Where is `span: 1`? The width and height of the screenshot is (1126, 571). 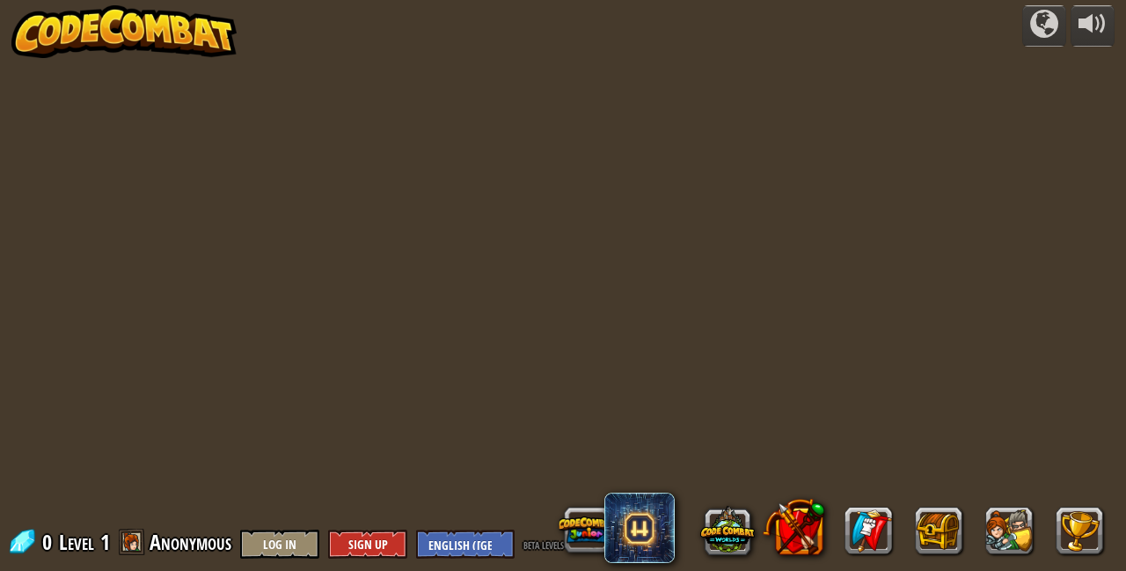
span: 1 is located at coordinates (105, 542).